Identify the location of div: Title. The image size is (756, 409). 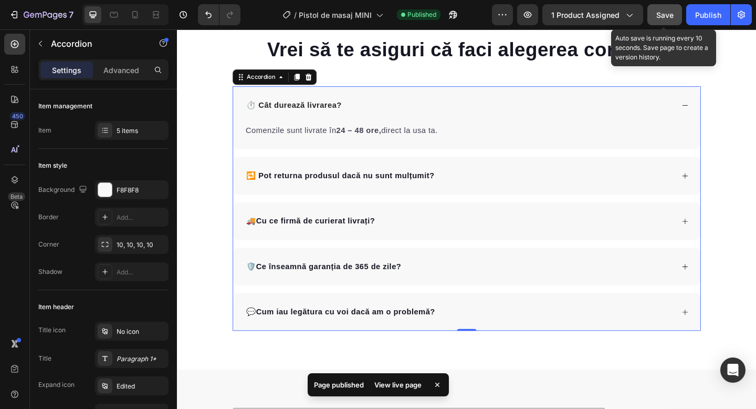
(45, 358).